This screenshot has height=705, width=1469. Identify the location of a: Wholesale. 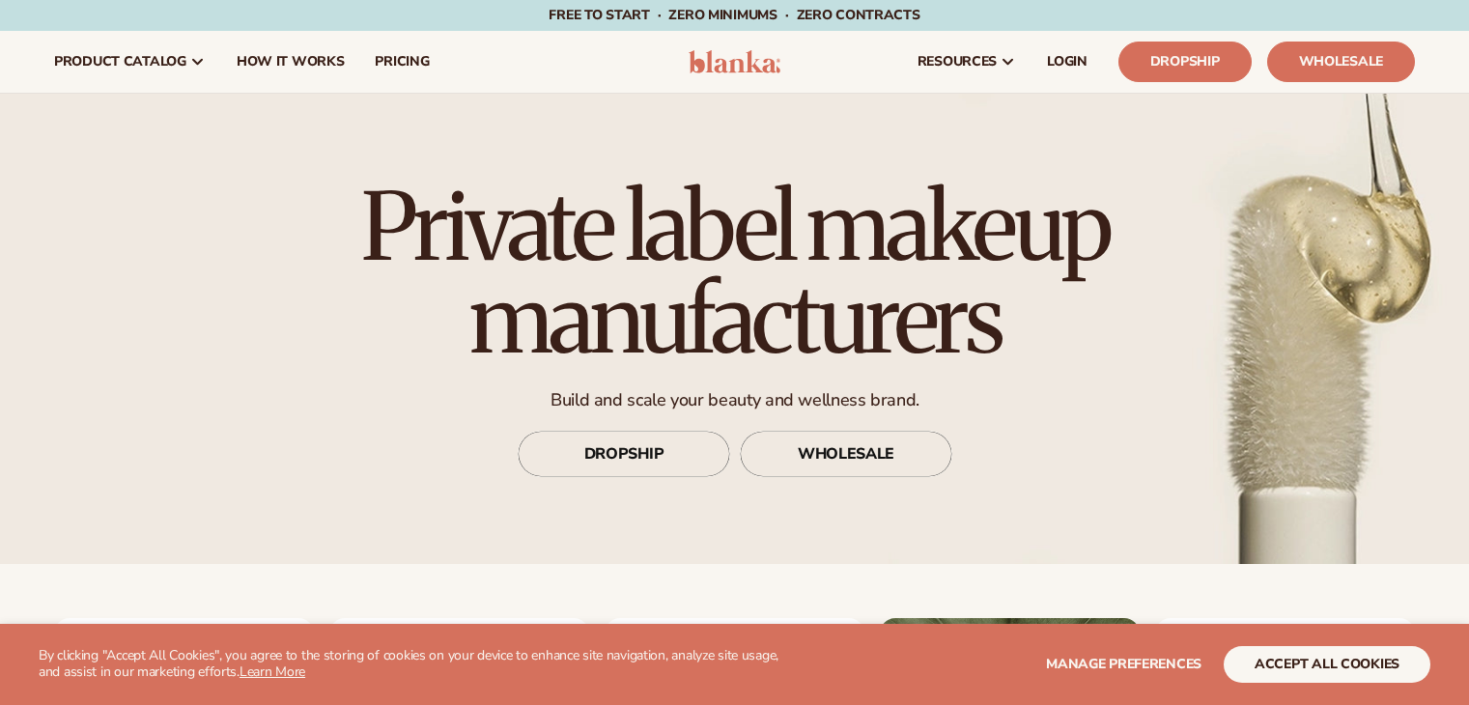
(1340, 62).